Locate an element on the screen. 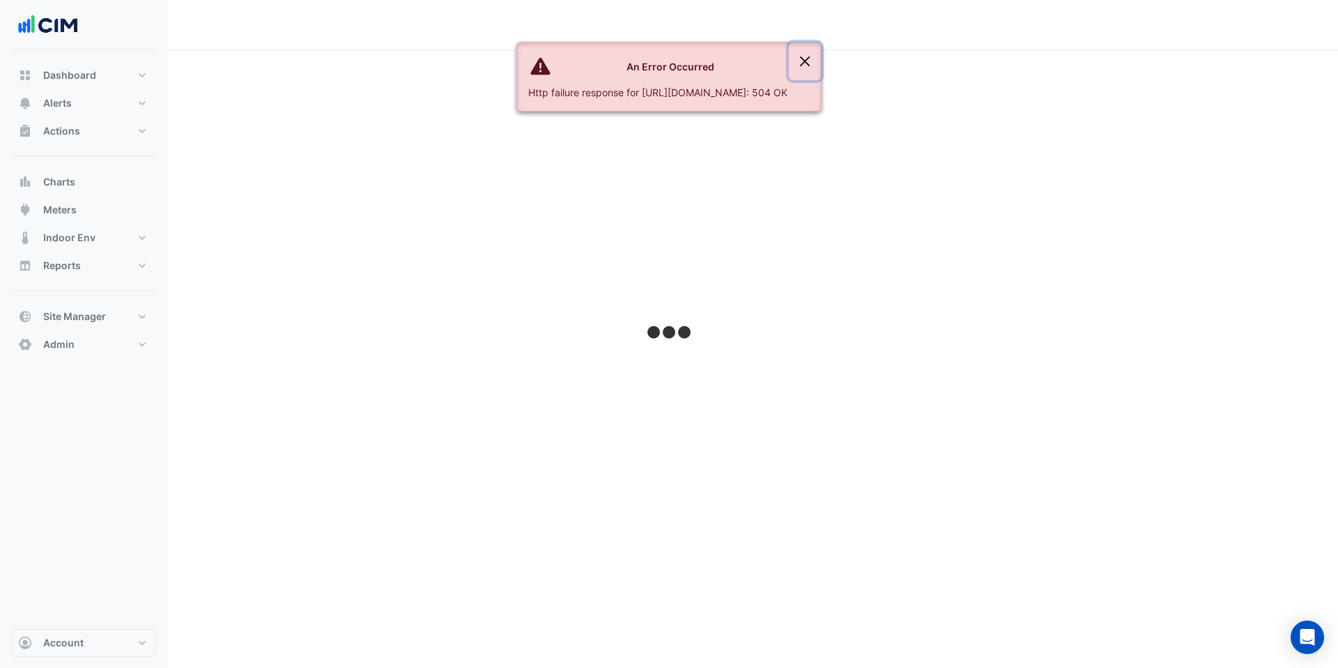  span: Charts is located at coordinates (59, 182).